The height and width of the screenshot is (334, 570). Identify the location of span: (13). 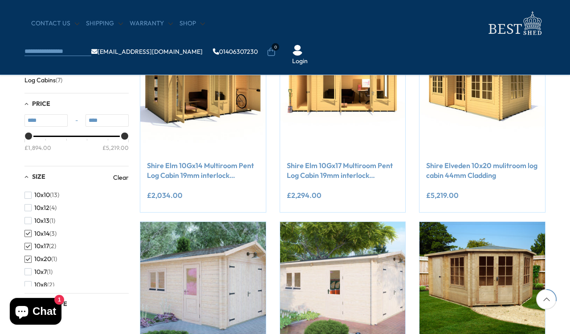
(54, 195).